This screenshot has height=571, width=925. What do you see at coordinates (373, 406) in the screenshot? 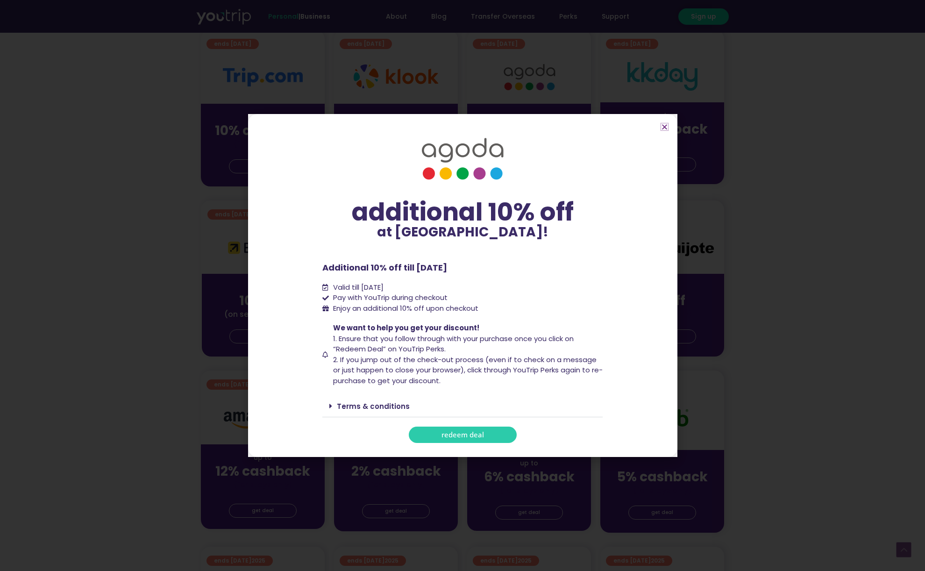
I see `a: Terms & conditions` at bounding box center [373, 406].